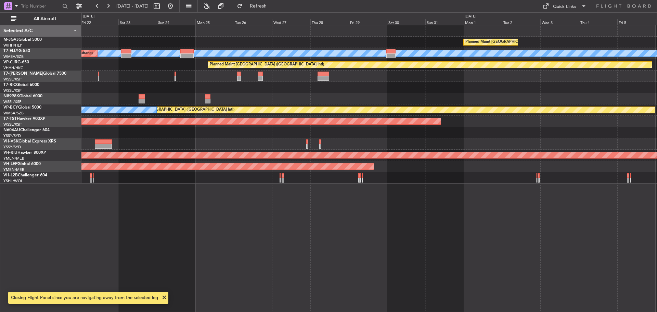 This screenshot has height=312, width=657. I want to click on a: VP-BCYGlobal 5000, so click(22, 107).